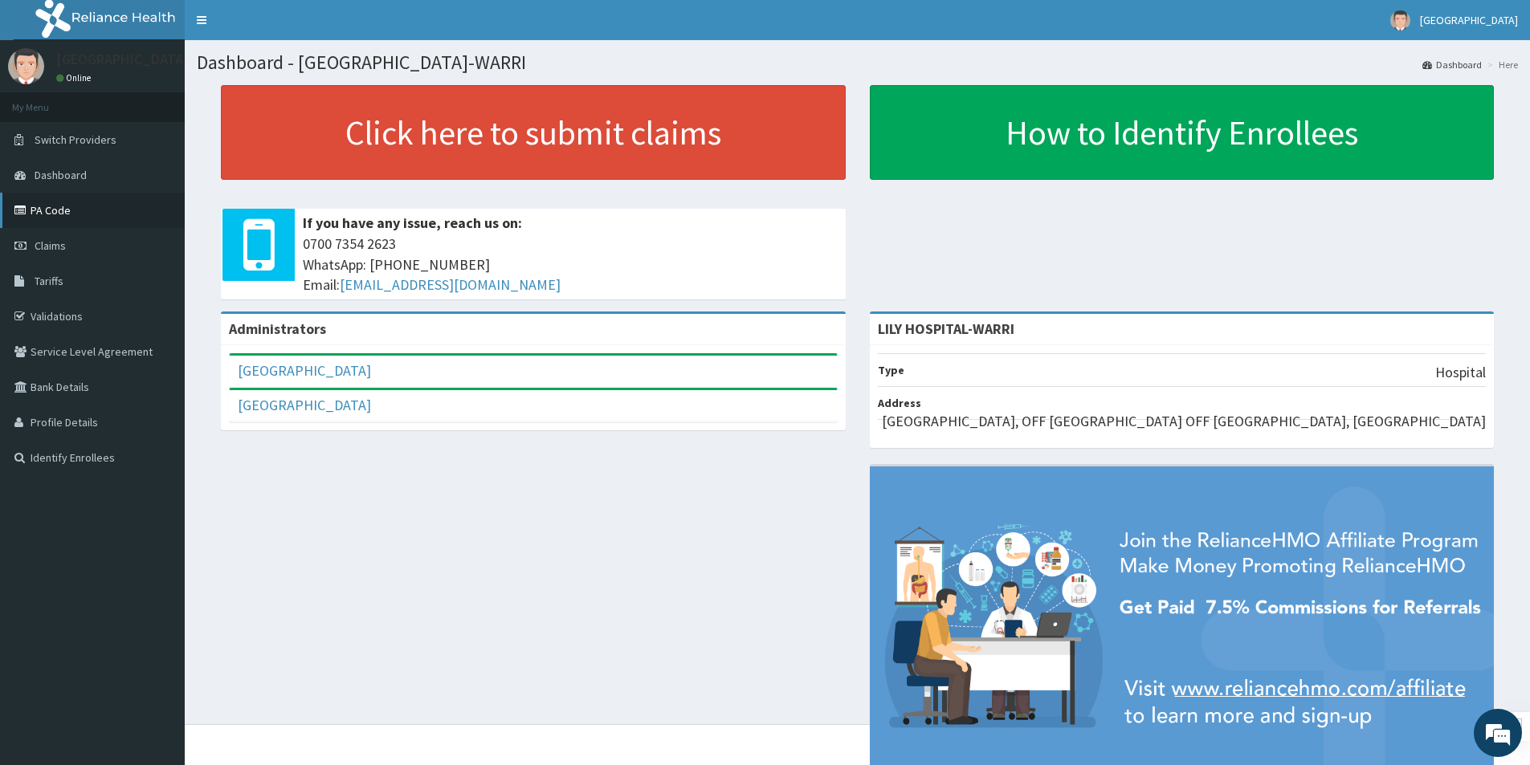 The height and width of the screenshot is (765, 1530). I want to click on span: Tariffs, so click(49, 281).